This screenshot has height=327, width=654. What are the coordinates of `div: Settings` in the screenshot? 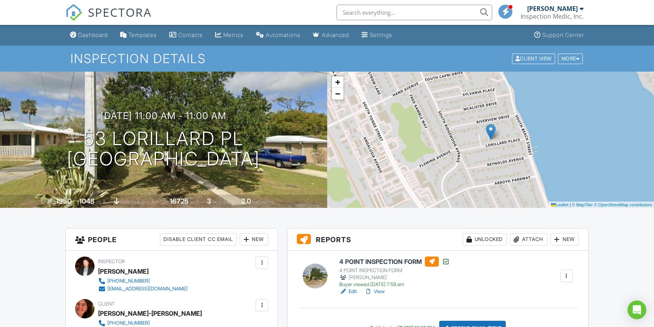 It's located at (381, 35).